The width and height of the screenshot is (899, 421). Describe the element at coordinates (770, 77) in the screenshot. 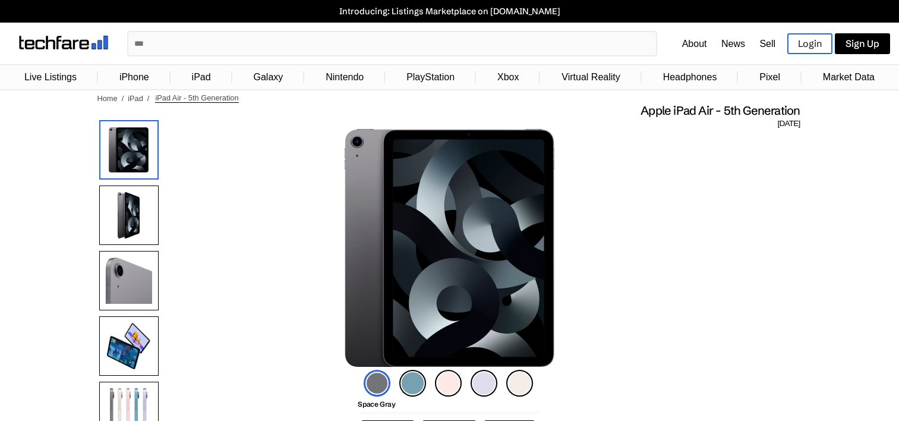

I see `a: Pixel` at that location.